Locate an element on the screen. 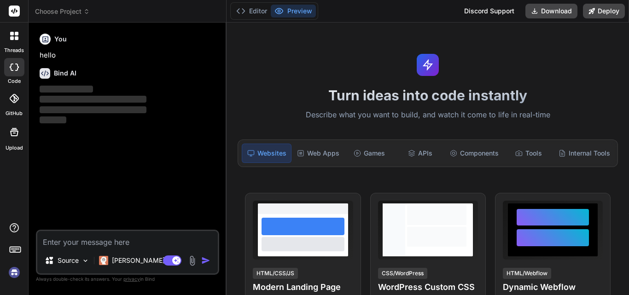 The height and width of the screenshot is (295, 629). p: Always double-check its answers. Your in Bind is located at coordinates (127, 279).